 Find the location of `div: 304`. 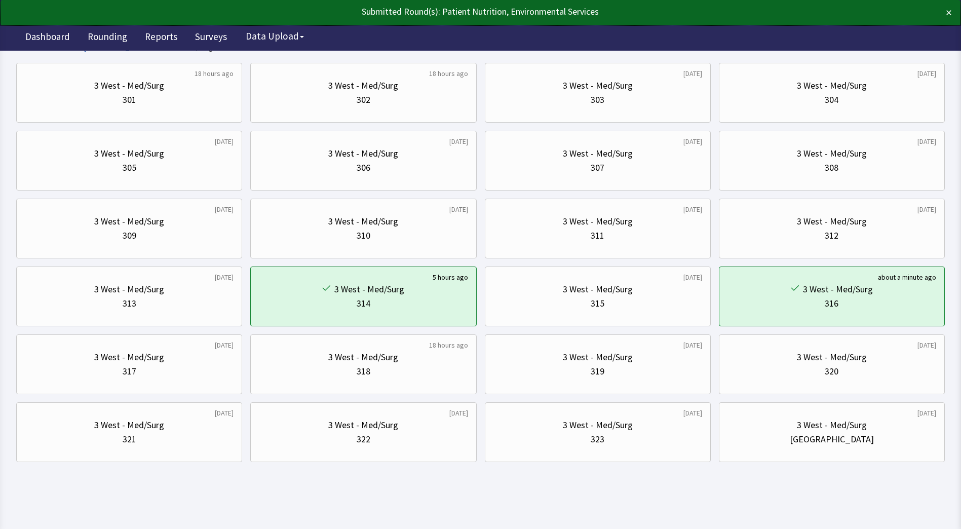

div: 304 is located at coordinates (831, 100).